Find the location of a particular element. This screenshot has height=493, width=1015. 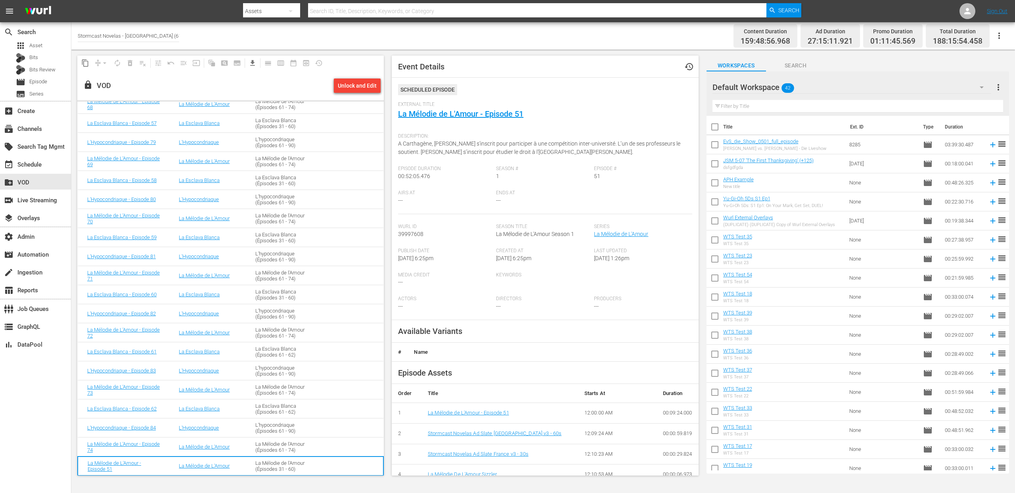

td: 8285 is located at coordinates (883, 145).